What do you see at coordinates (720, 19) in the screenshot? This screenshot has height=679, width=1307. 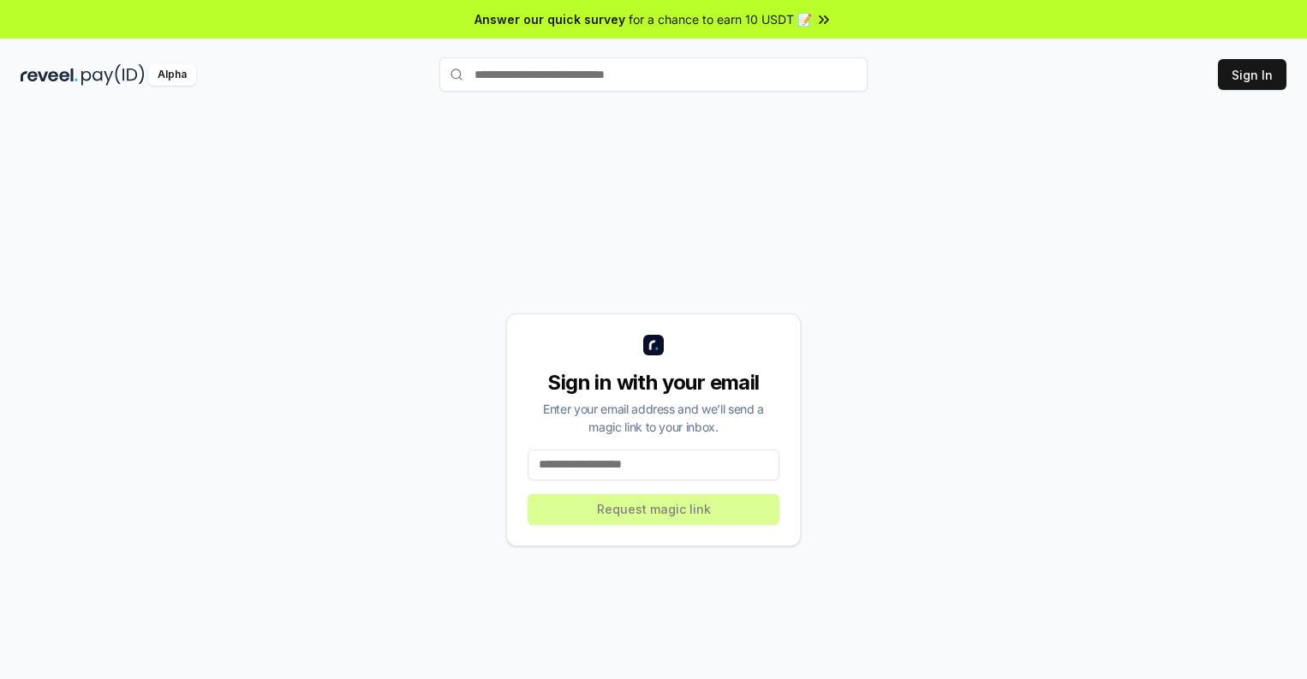 I see `span: for a chance to earn 10 USDT 📝` at bounding box center [720, 19].